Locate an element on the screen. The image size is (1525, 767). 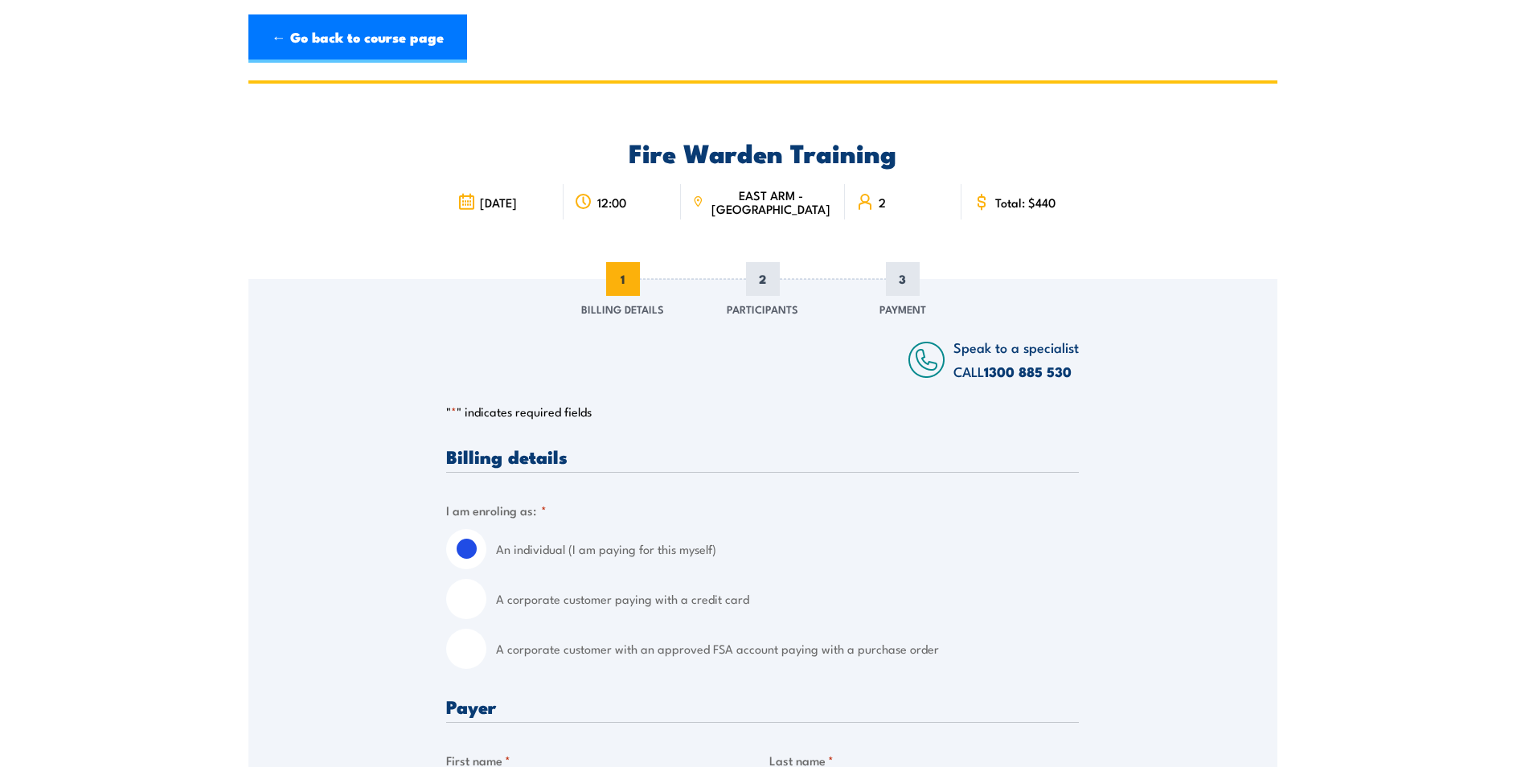
span: Payment is located at coordinates (903, 309).